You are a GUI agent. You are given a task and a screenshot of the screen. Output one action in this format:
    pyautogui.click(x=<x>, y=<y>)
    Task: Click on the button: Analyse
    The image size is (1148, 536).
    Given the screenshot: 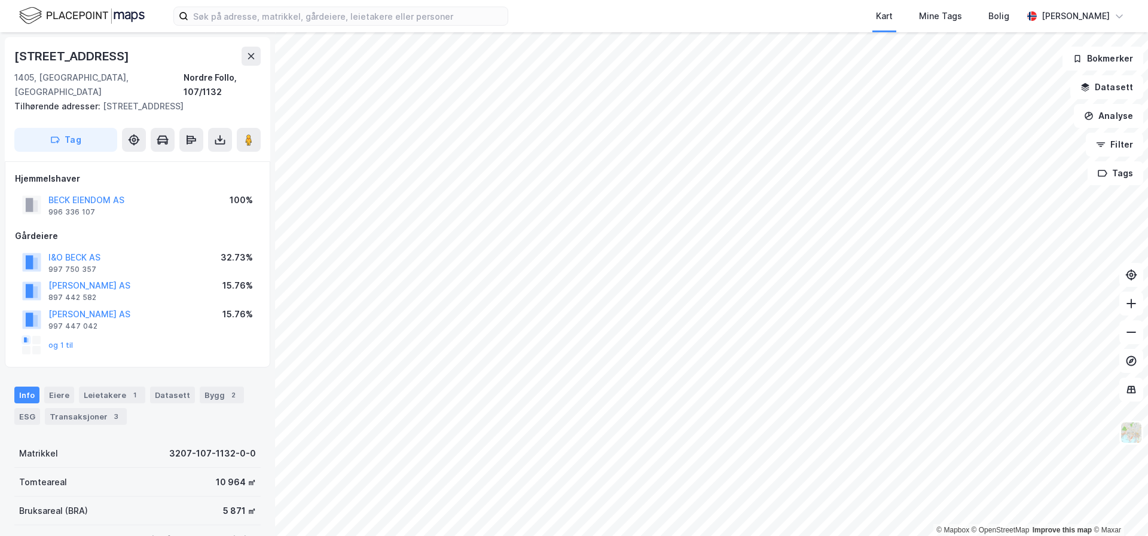 What is the action you would take?
    pyautogui.click(x=1109, y=116)
    